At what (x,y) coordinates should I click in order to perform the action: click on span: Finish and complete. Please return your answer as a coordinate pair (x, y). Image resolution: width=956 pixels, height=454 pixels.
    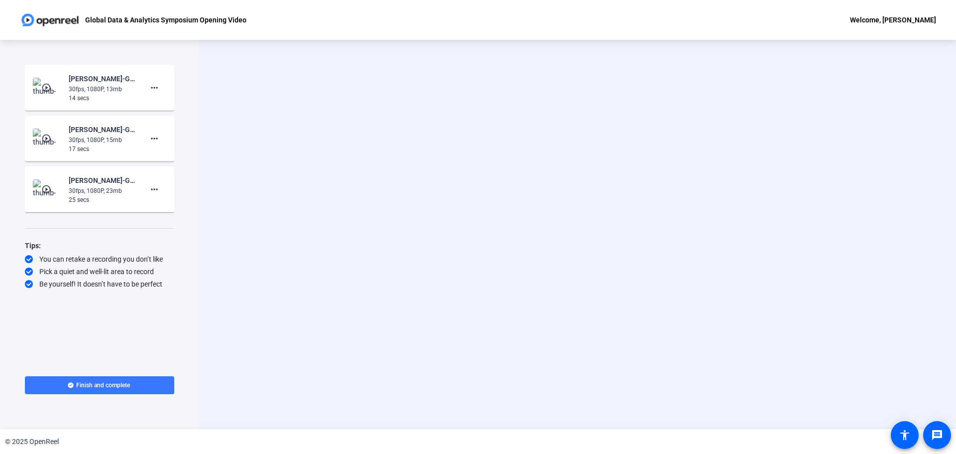
    Looking at the image, I should click on (103, 385).